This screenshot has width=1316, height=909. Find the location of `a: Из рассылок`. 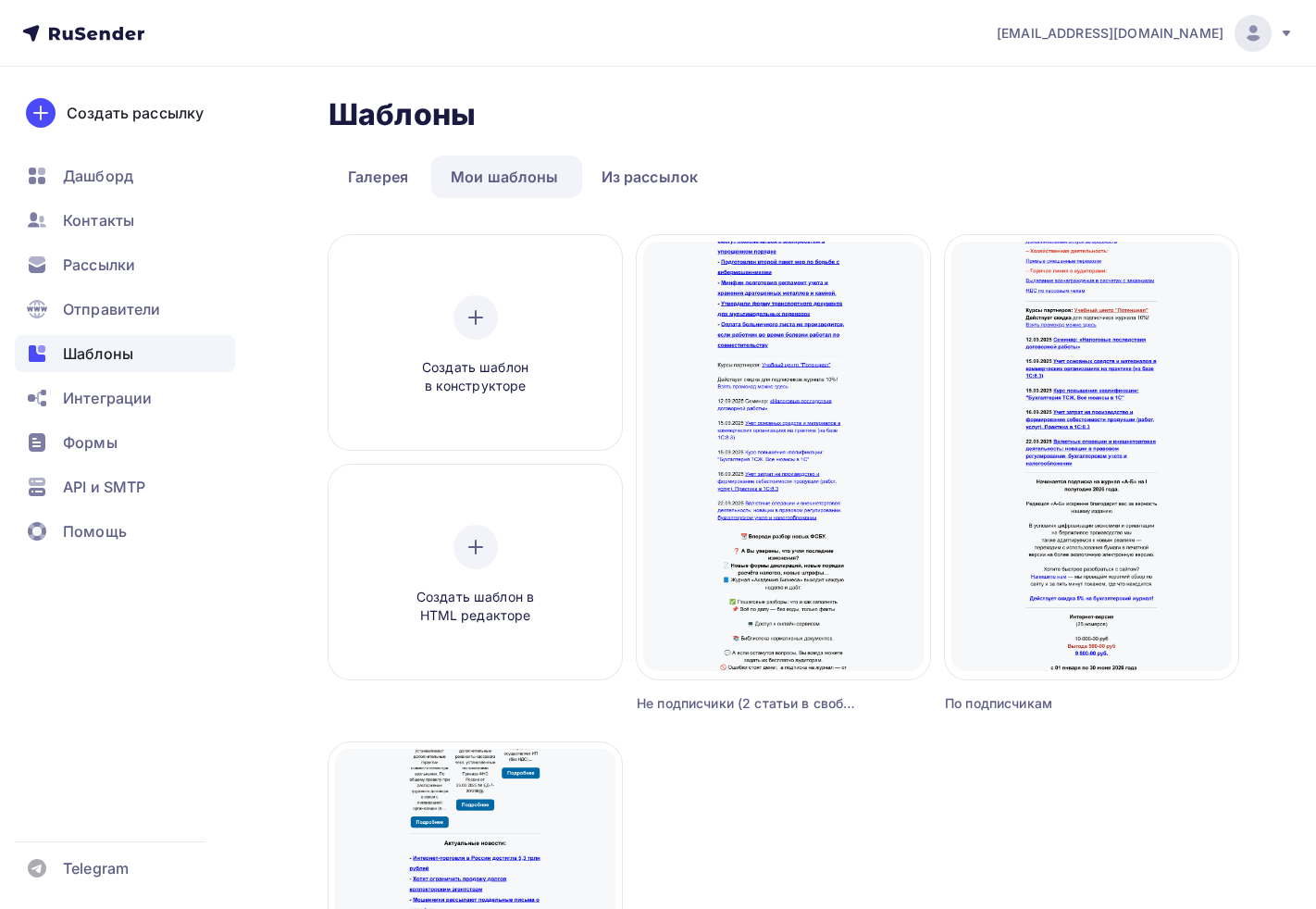

a: Из рассылок is located at coordinates (650, 177).